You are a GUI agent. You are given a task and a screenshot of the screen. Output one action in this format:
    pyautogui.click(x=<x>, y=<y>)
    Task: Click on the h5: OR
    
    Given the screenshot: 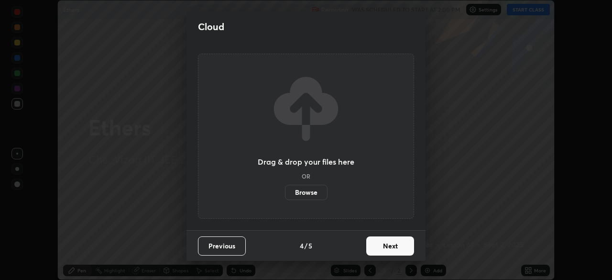 What is the action you would take?
    pyautogui.click(x=306, y=176)
    